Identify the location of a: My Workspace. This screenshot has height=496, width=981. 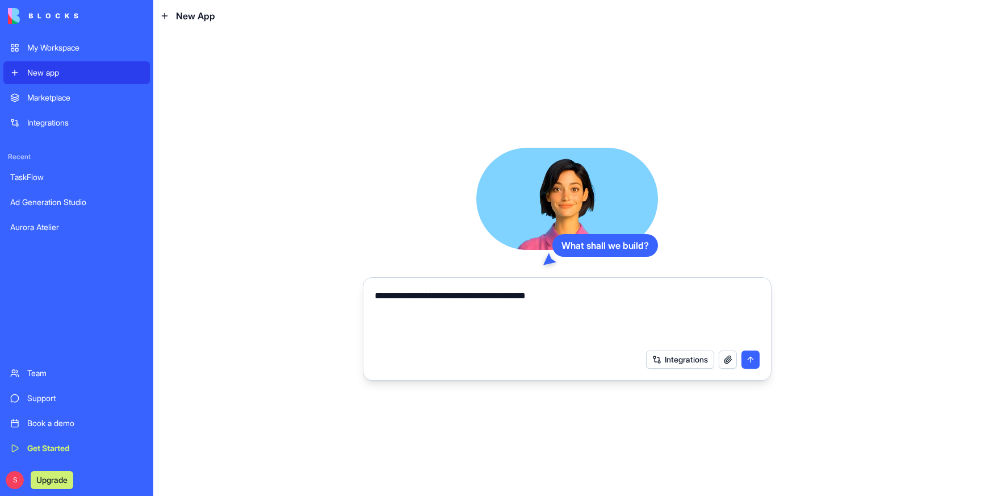
(77, 48).